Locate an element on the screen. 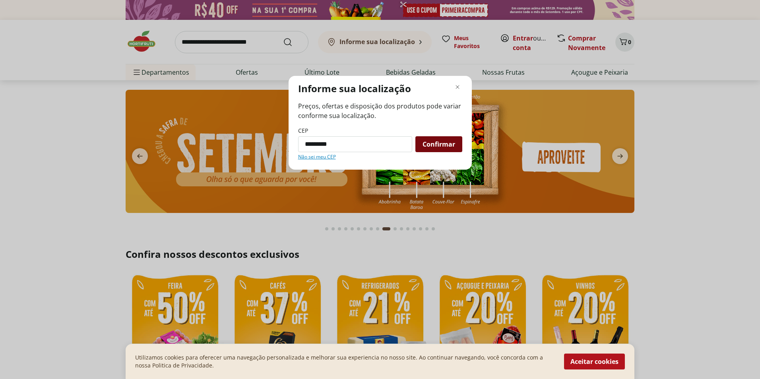 The width and height of the screenshot is (760, 379). span: Preços, ofertas e disposição dos produtos pode variar conforme sua localização. is located at coordinates (380, 111).